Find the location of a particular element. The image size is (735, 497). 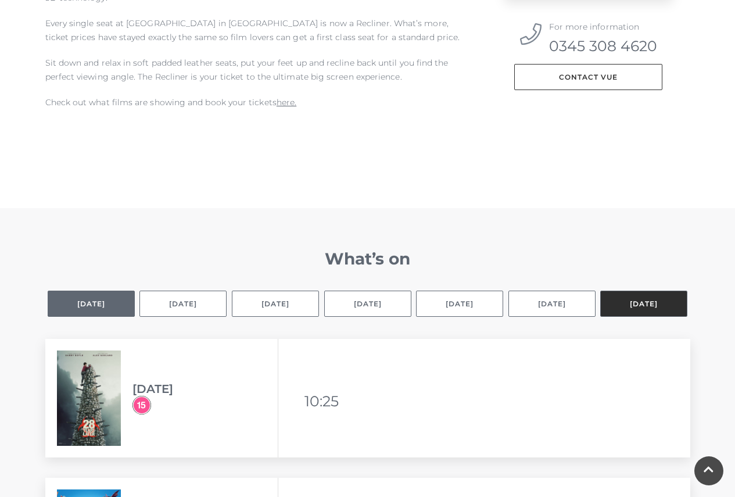

a: here. is located at coordinates (286, 102).